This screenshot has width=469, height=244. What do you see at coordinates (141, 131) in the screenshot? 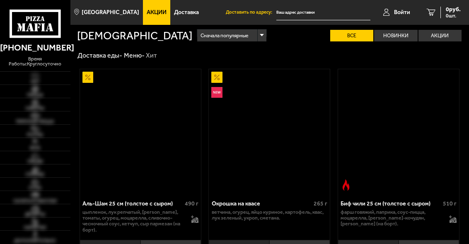
I see `a: АкционныйАль-Шам 25 см (толстое с сыром)` at bounding box center [141, 131].